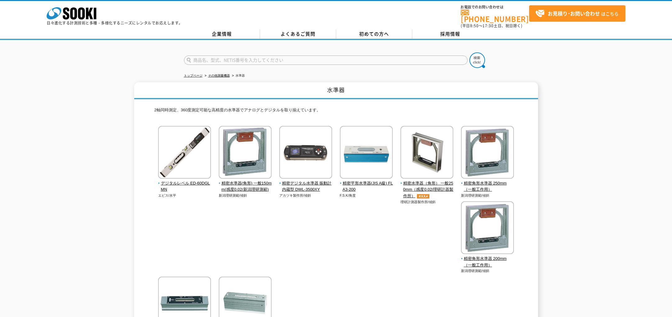 Image resolution: width=672 pixels, height=317 pixels. Describe the element at coordinates (222, 34) in the screenshot. I see `a: 企業情報` at that location.